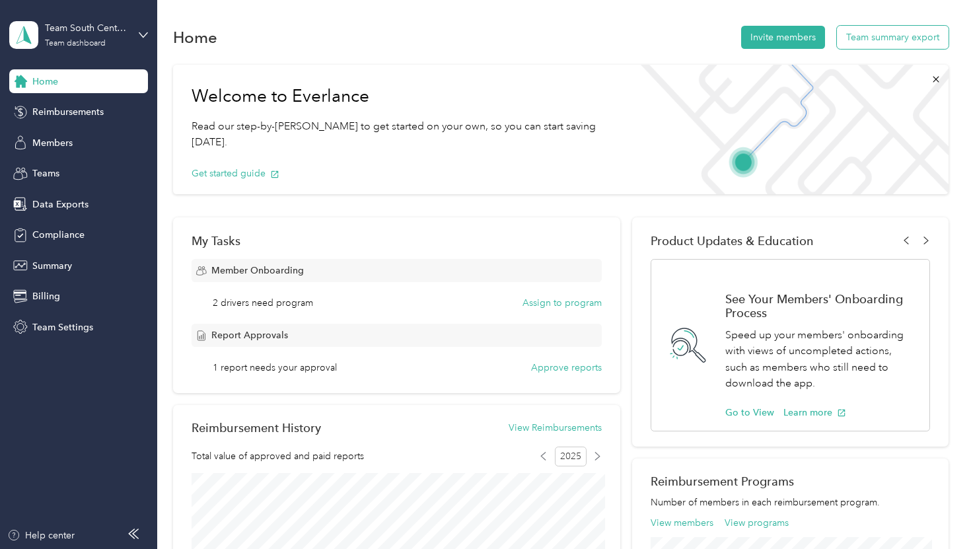 The width and height of the screenshot is (971, 549). I want to click on span: Compliance, so click(58, 235).